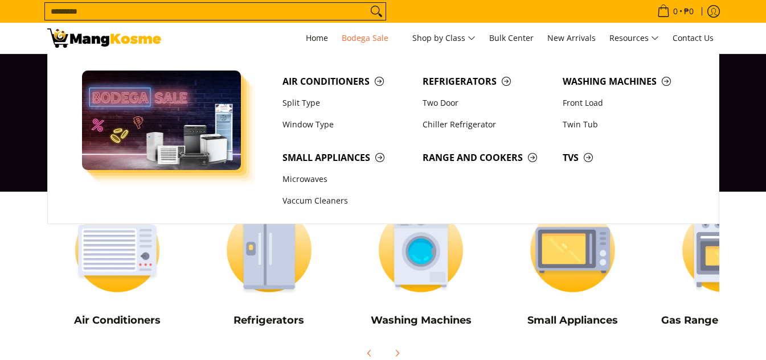 This screenshot has width=766, height=360. What do you see at coordinates (627, 125) in the screenshot?
I see `a: Twin Tub` at bounding box center [627, 125].